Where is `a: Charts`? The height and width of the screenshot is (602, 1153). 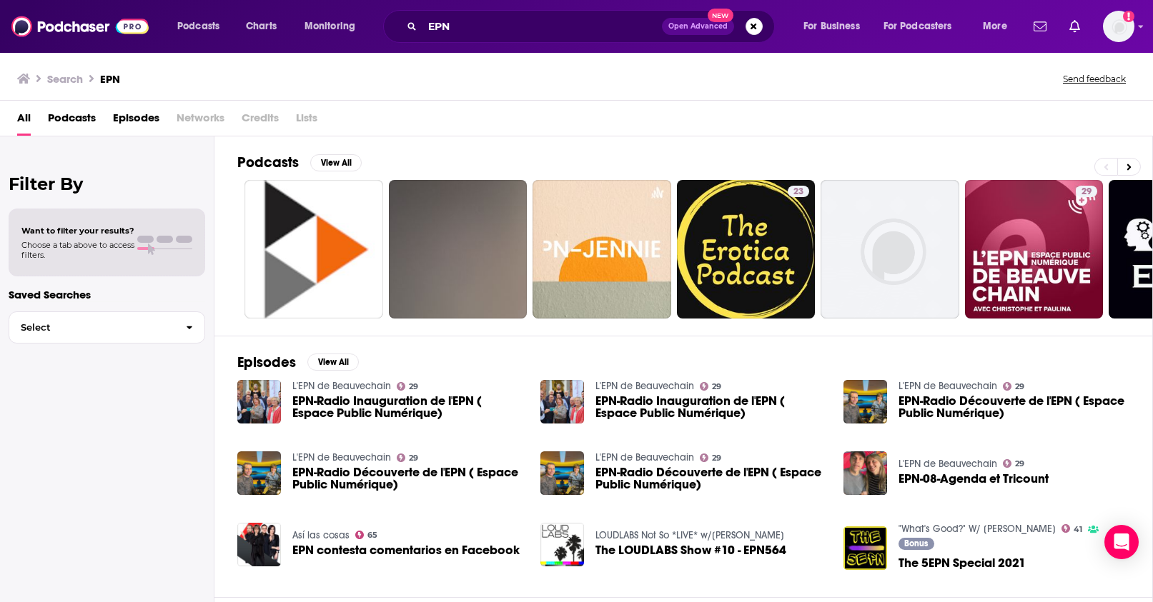
a: Charts is located at coordinates (261, 26).